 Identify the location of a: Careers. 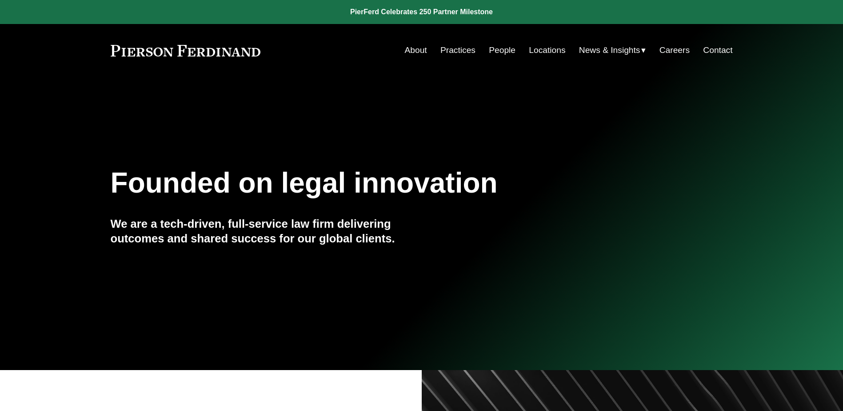
(675, 50).